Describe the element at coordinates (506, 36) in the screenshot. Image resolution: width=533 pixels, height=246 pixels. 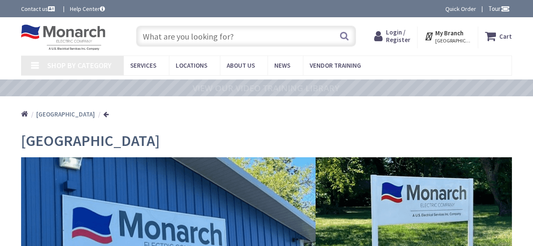
I see `strong: Cart` at that location.